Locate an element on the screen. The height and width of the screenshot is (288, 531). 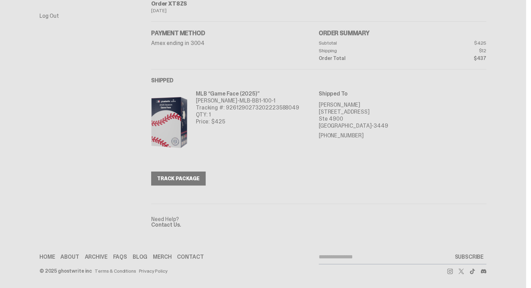
h5: Payment Method is located at coordinates (235, 33).